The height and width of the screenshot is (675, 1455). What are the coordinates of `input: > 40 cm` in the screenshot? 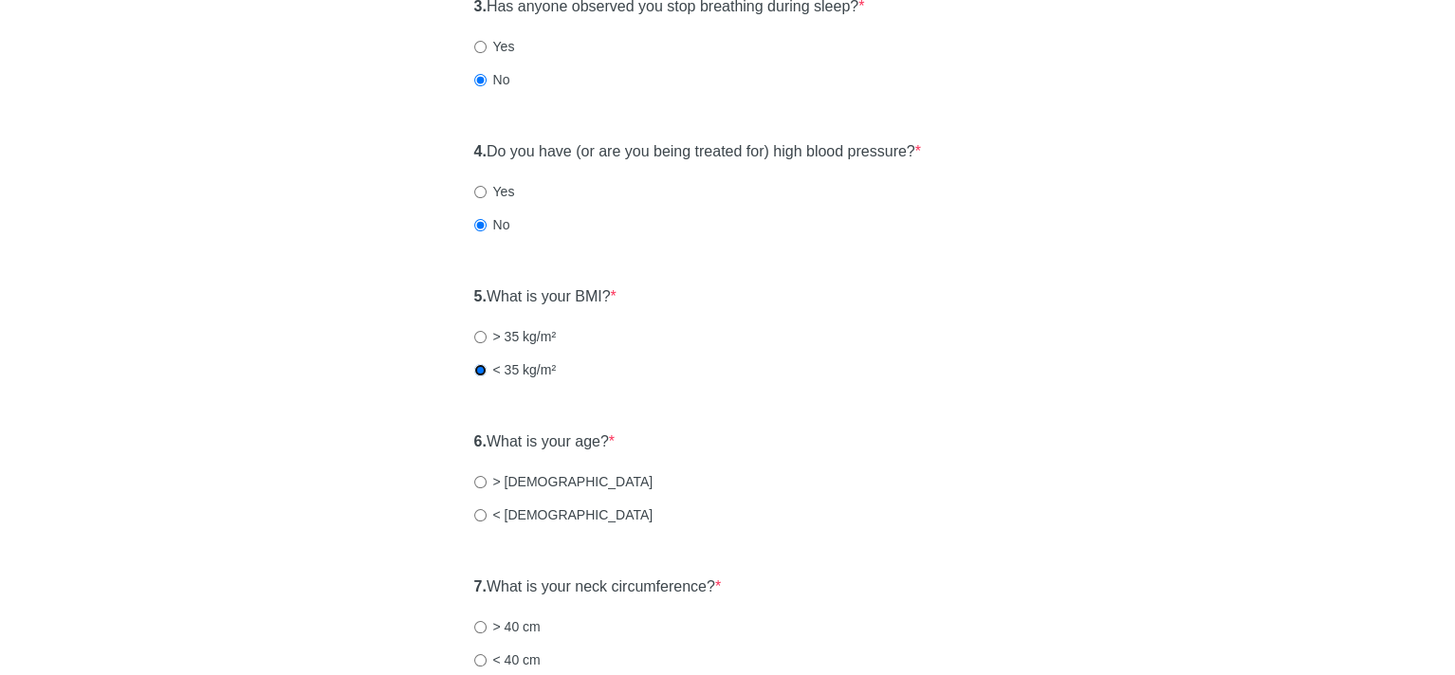 It's located at (480, 627).